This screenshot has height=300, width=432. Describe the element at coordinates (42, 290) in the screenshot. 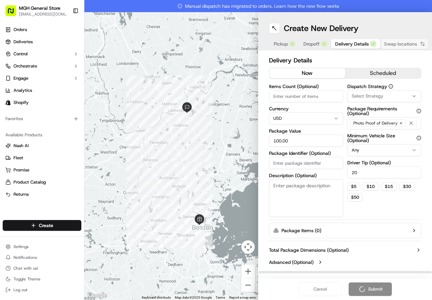

I see `button: Log out` at that location.